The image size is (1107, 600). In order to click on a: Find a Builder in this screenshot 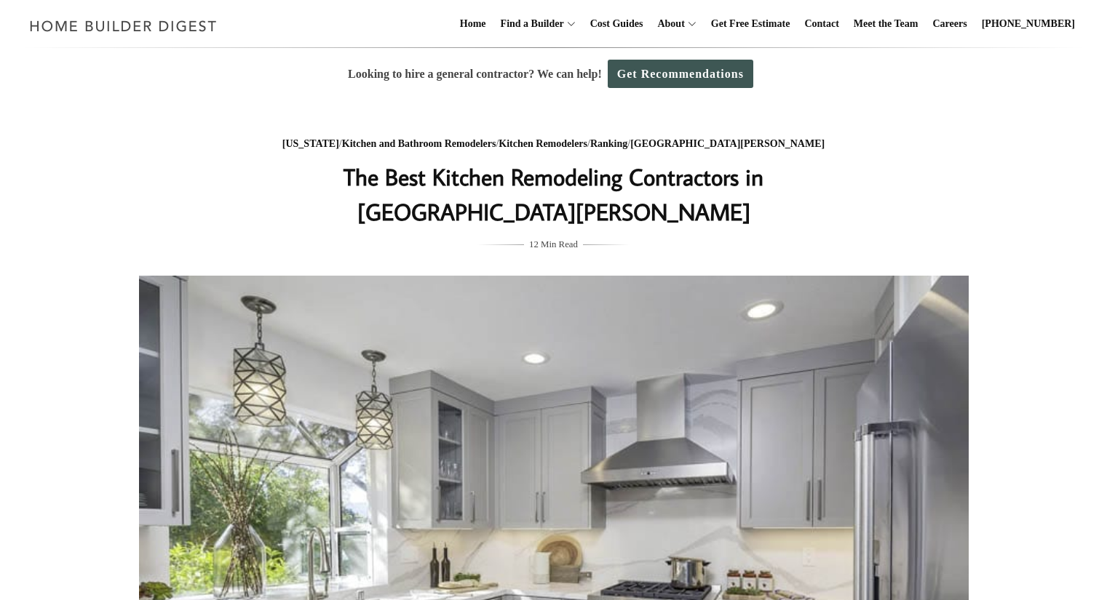, I will do `click(529, 24)`.